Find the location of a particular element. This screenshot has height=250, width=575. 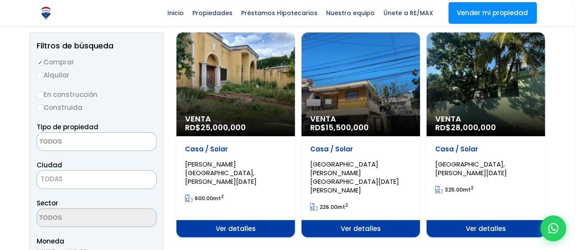

span: Tipo de propiedad is located at coordinates (67, 126).